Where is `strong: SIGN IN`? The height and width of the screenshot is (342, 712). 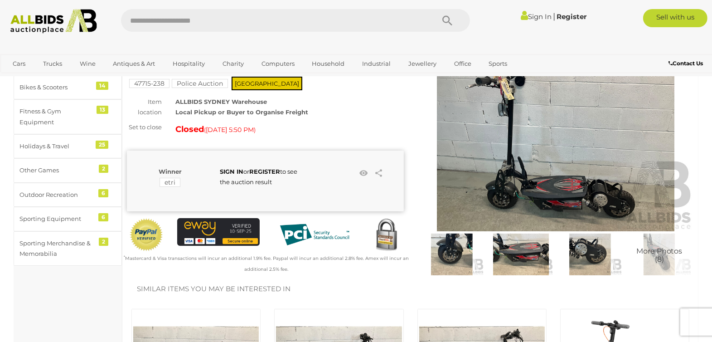 strong: SIGN IN is located at coordinates (232, 171).